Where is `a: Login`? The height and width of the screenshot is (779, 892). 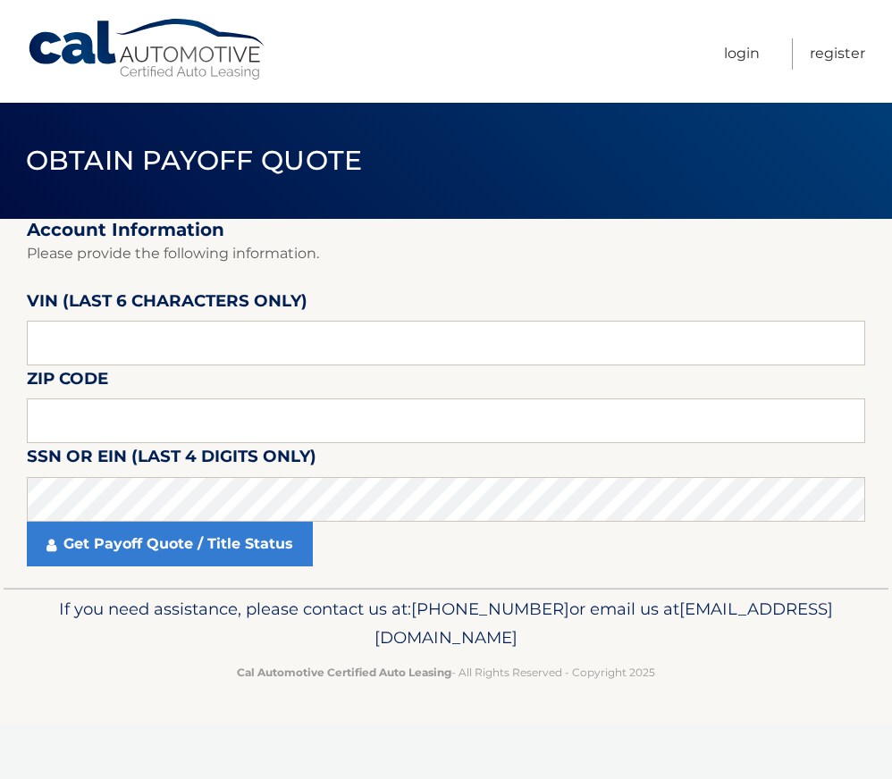 a: Login is located at coordinates (742, 54).